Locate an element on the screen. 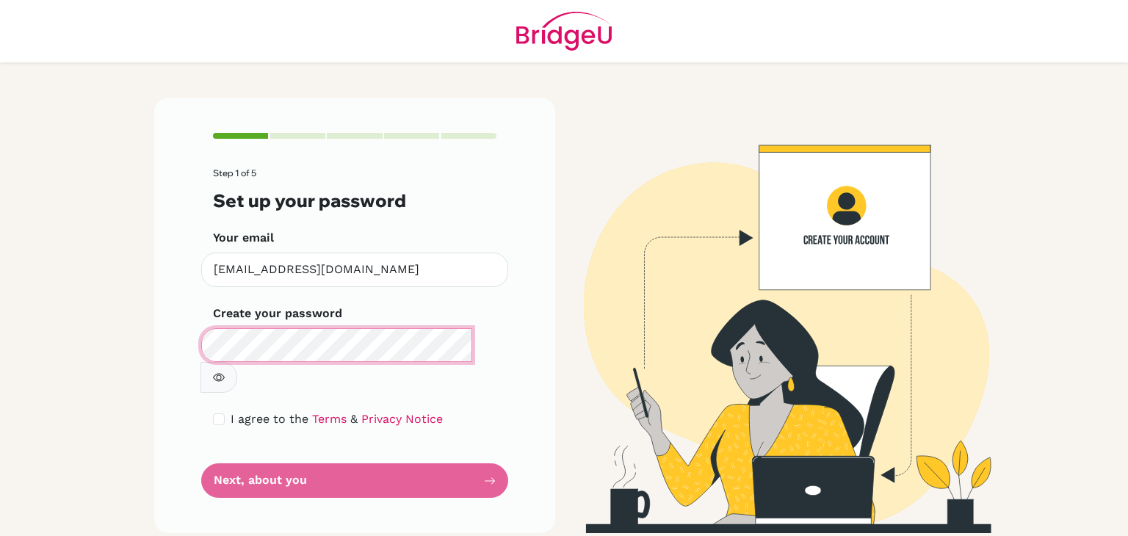  label: Your email is located at coordinates (243, 238).